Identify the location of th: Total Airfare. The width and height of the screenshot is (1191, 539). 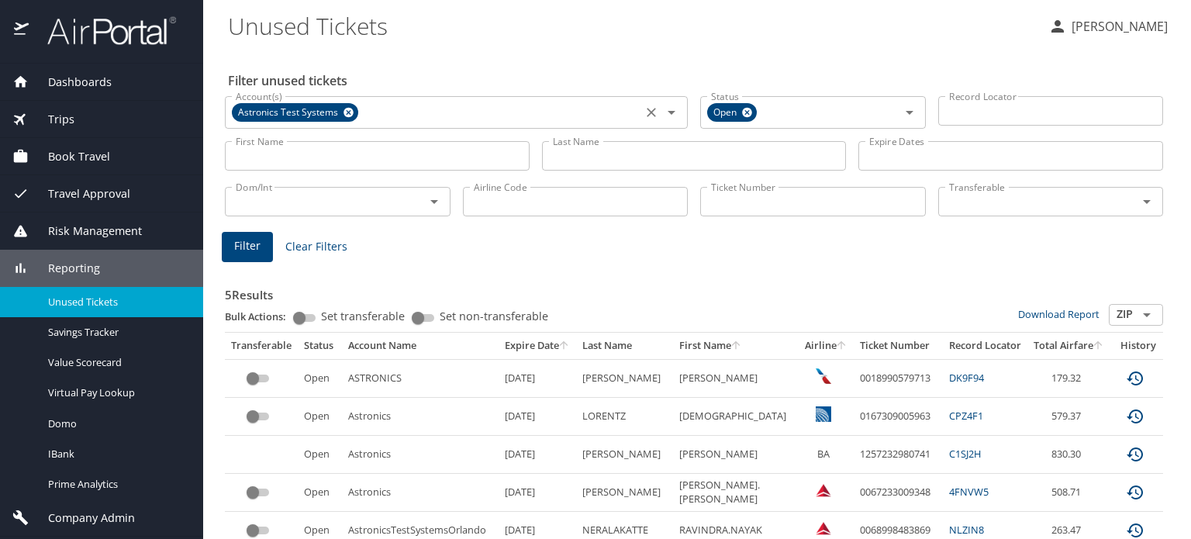
(1068, 346).